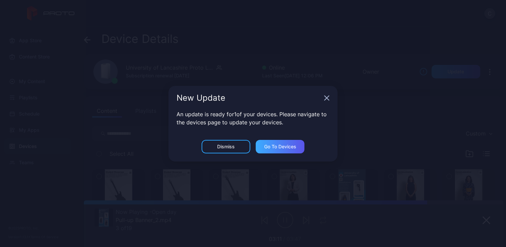  What do you see at coordinates (249, 98) in the screenshot?
I see `div: New Update` at bounding box center [249, 98].